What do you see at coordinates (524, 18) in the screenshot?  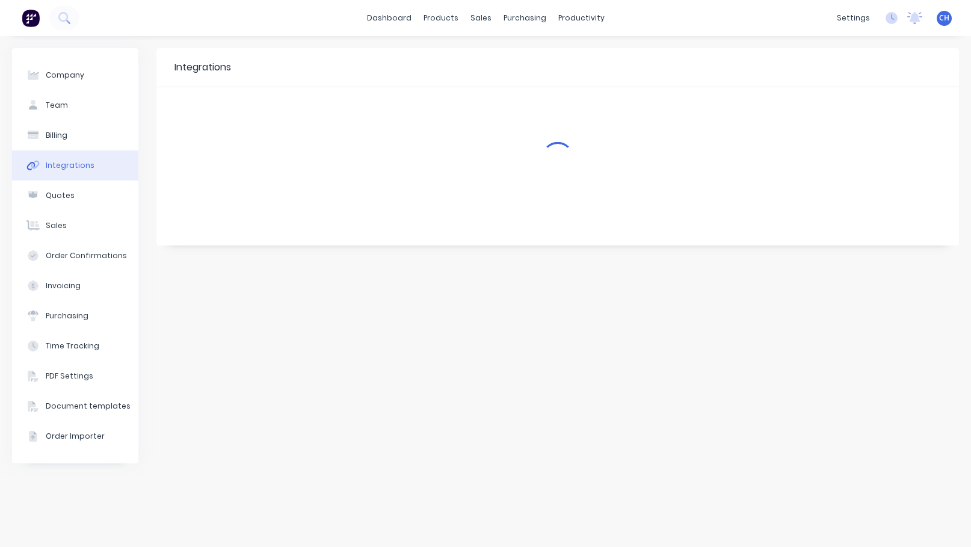 I see `div: purchasing` at bounding box center [524, 18].